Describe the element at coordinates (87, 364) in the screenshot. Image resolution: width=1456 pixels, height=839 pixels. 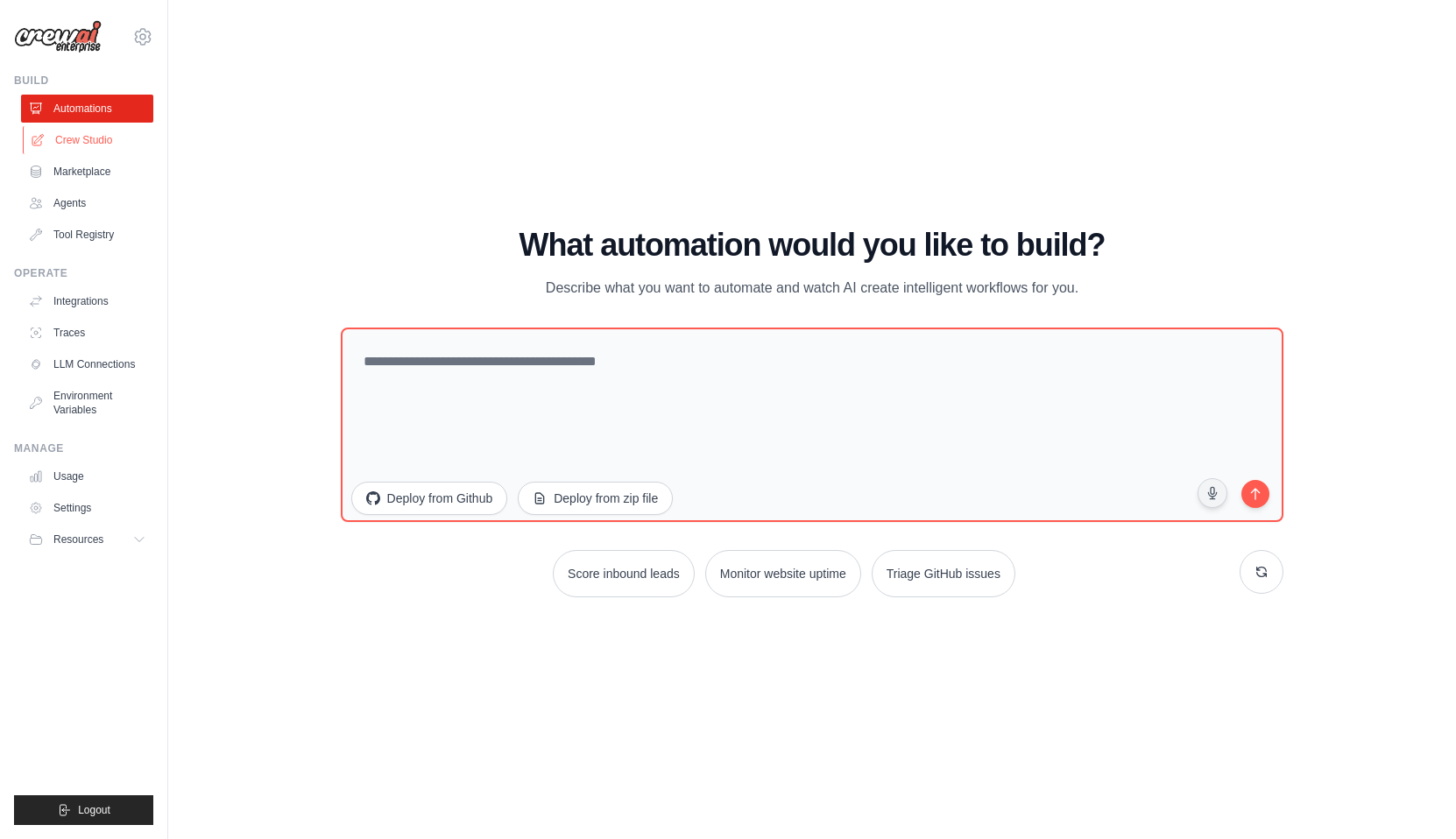
I see `a: LLM Connections` at that location.